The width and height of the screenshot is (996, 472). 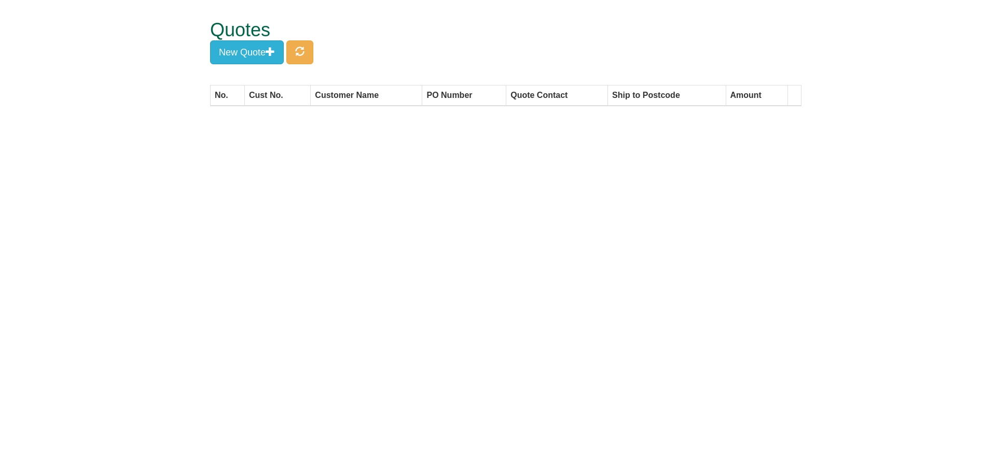 I want to click on th: Customer Name, so click(x=366, y=95).